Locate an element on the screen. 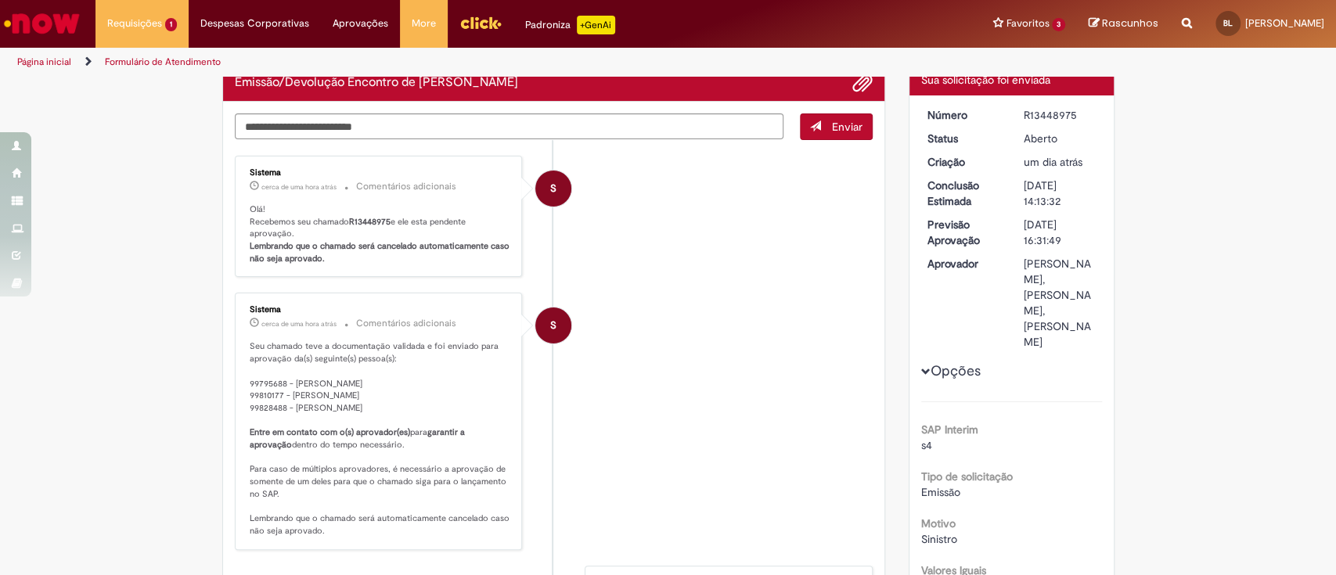 The image size is (1336, 575). span: Favoritos is located at coordinates (1027, 23).